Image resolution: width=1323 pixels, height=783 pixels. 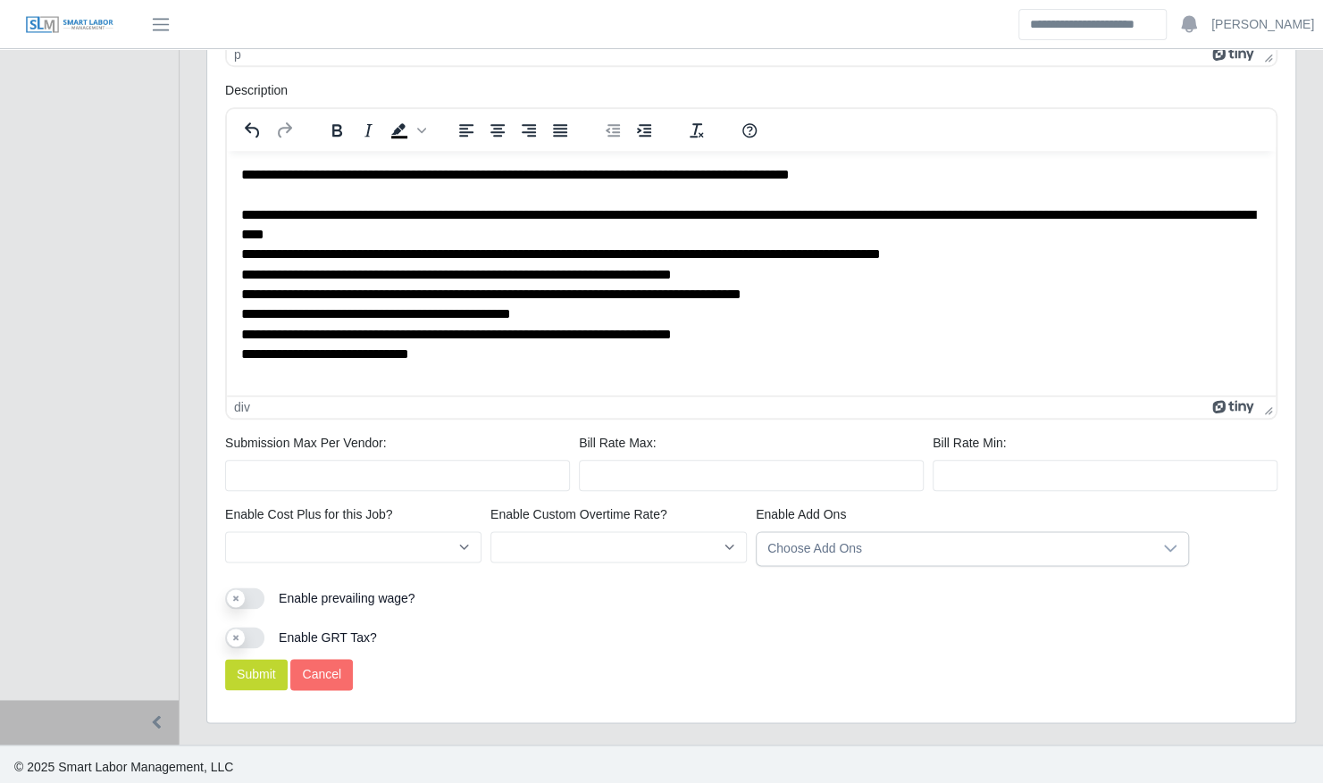 I want to click on label: Bill Rate Max:, so click(x=617, y=443).